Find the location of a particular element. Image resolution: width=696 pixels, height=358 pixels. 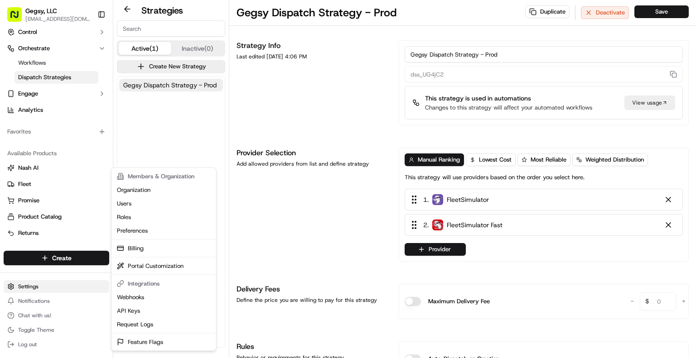

div: Start new chat is located at coordinates (90, 91).